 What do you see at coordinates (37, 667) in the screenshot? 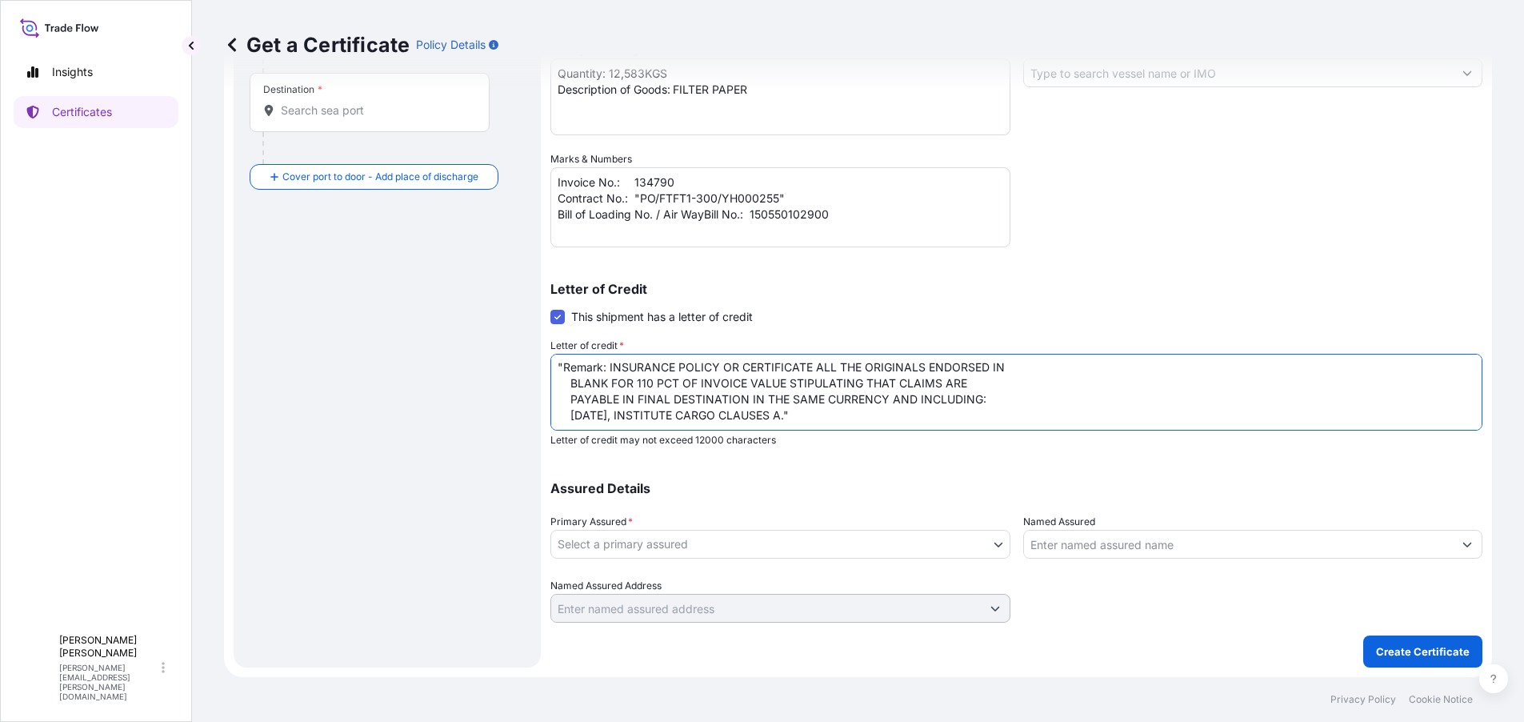
I see `span: J` at bounding box center [37, 667].